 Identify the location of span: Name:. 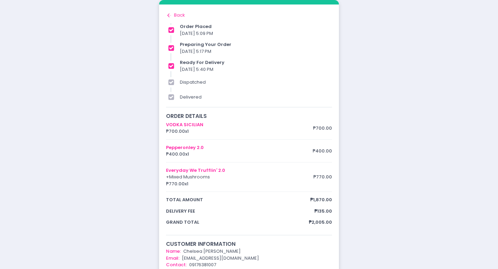
(173, 251).